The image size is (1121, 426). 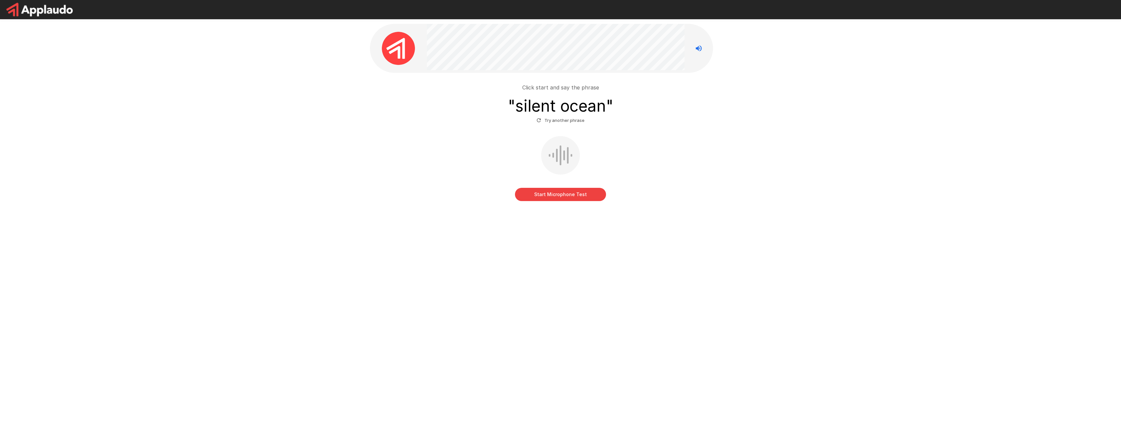 I want to click on button: Try another phrase, so click(x=560, y=120).